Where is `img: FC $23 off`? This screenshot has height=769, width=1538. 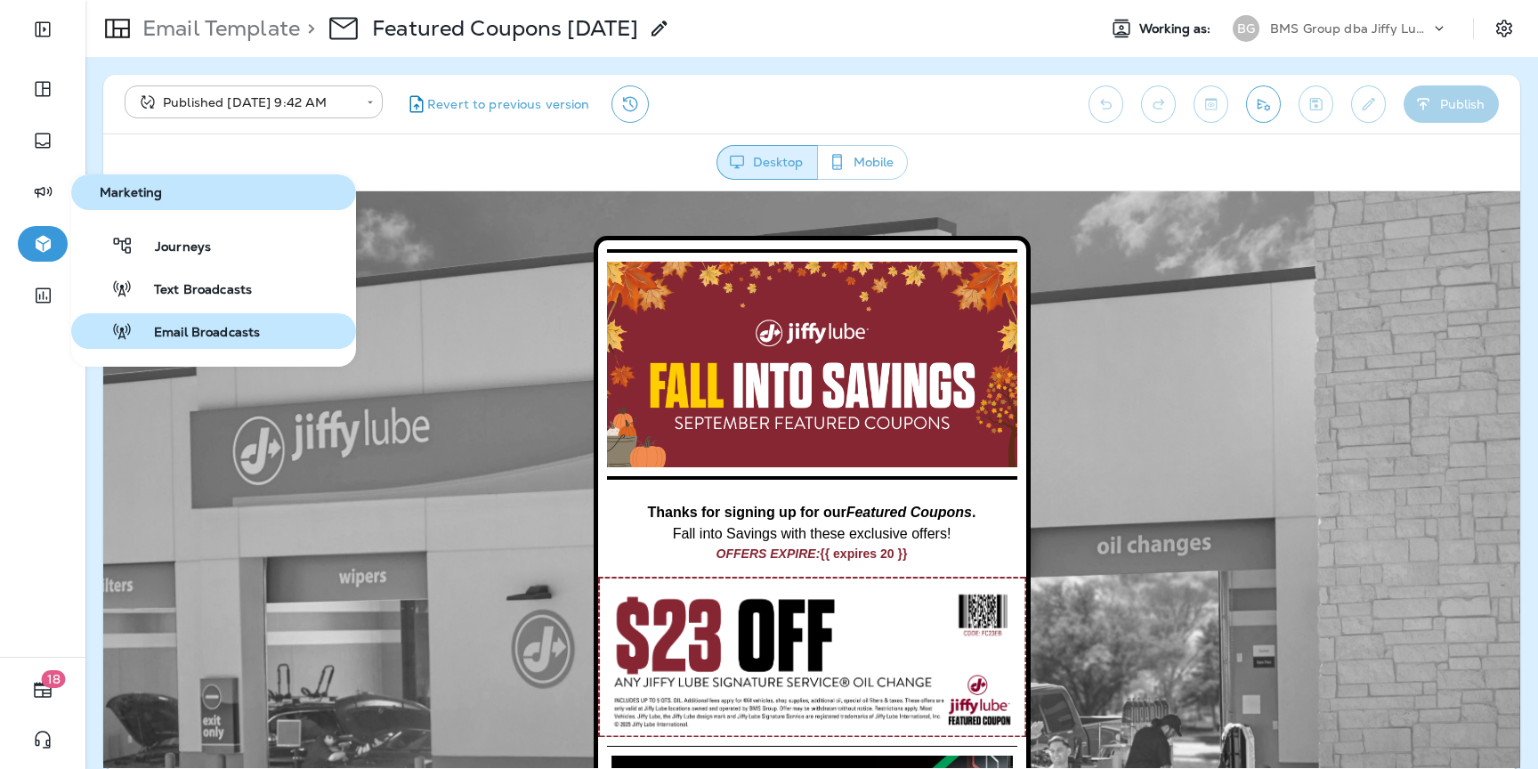 img: FC $23 off is located at coordinates (709, 466).